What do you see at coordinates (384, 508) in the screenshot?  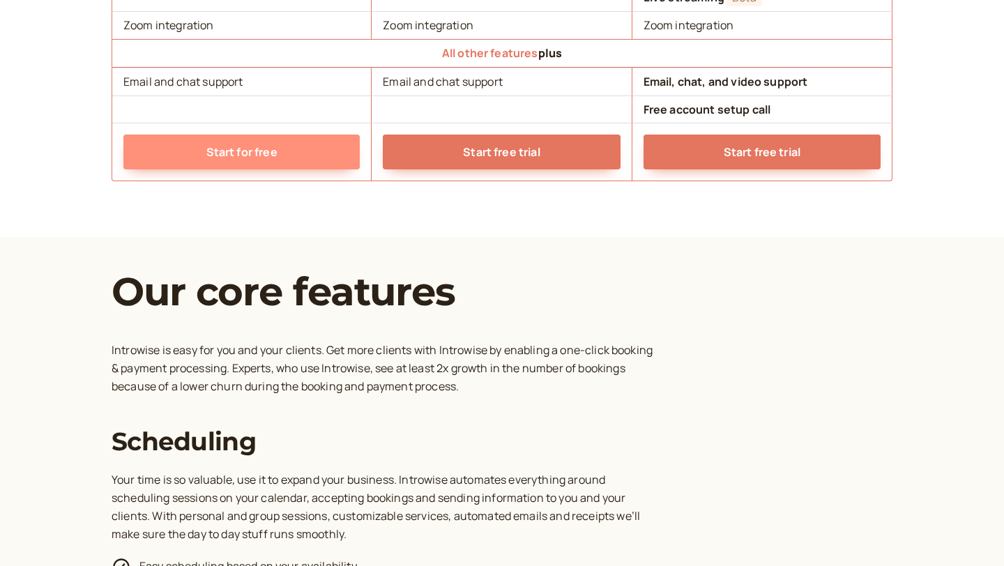 I see `p: Your time is so valuable, use it to expand your business. Introwise automates everything around s...` at bounding box center [384, 508].